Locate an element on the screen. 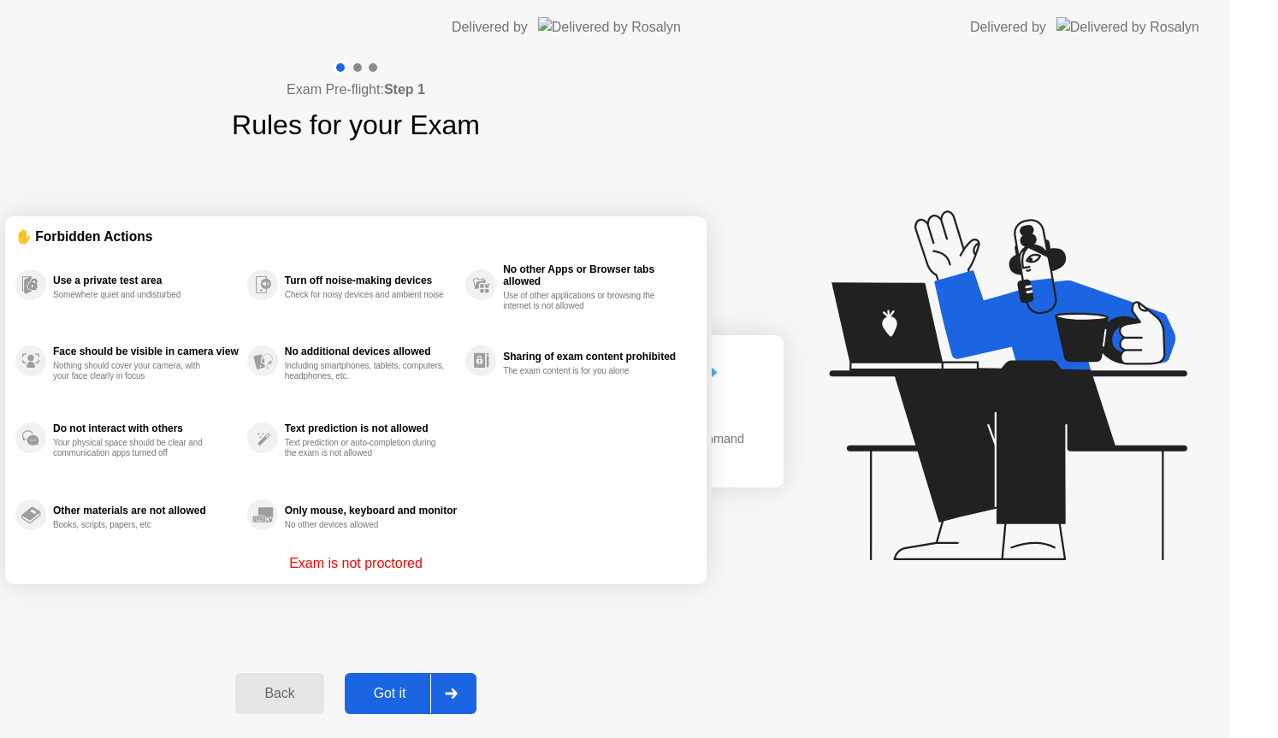 Image resolution: width=1278 pixels, height=738 pixels. div: Only mouse, keyboard and monitor is located at coordinates (370, 511).